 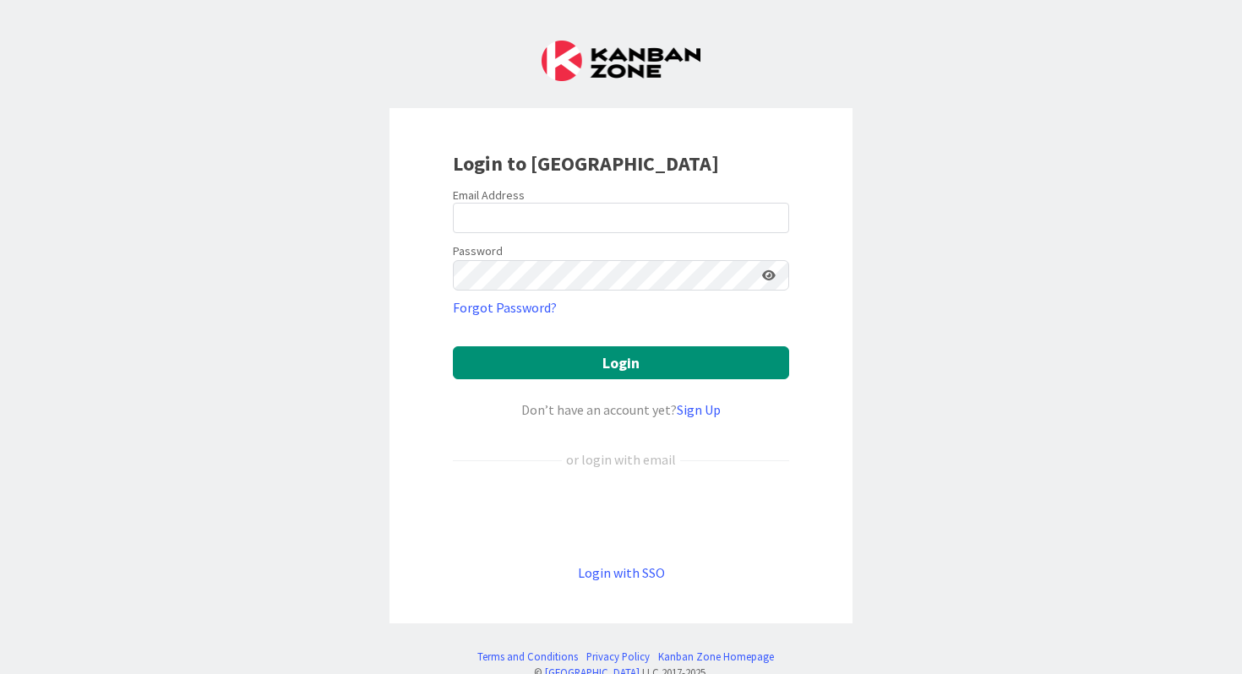 I want to click on div: or login with email, so click(x=621, y=460).